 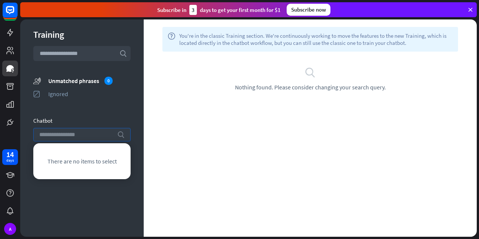 I want to click on div: days, so click(x=10, y=160).